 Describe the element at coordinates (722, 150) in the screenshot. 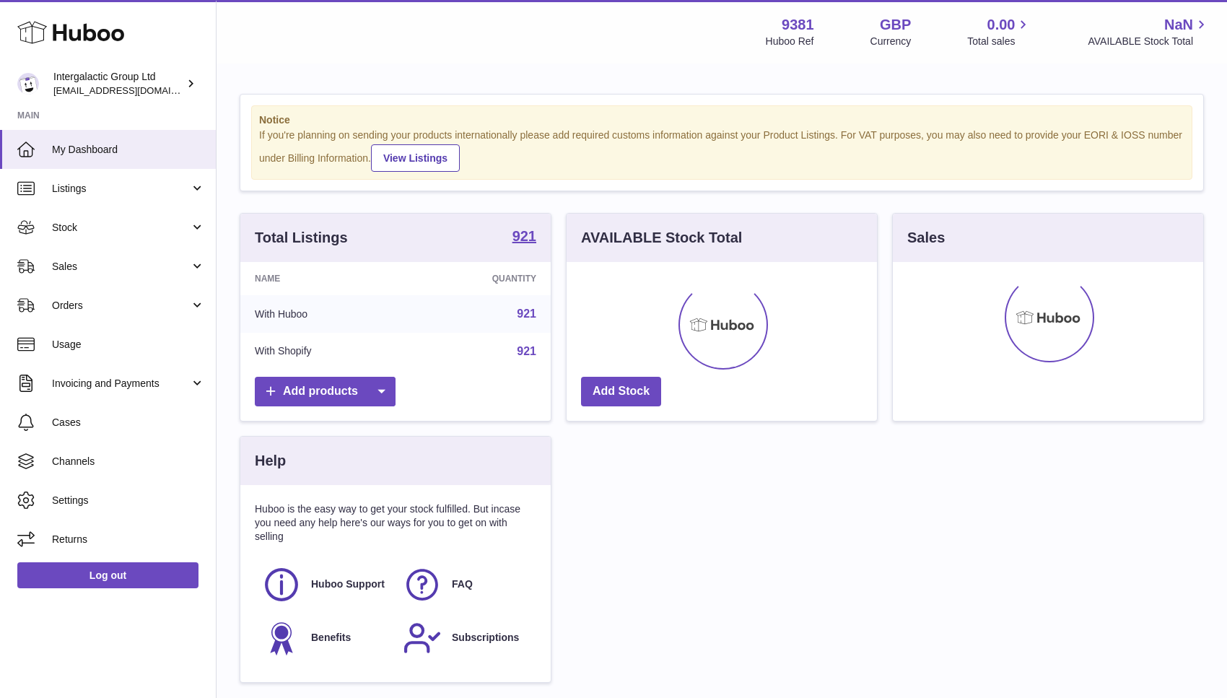

I see `div: If you're planning on sending your products internationally please add required customs informati...` at that location.